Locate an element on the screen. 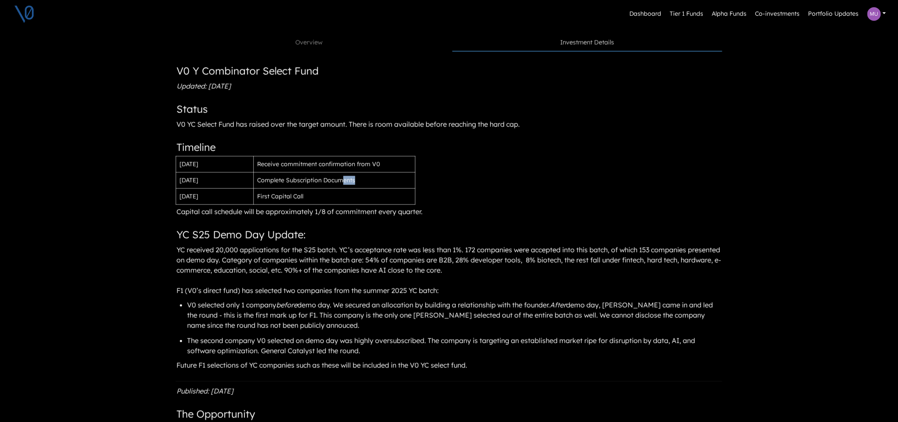 This screenshot has height=422, width=898. img: V0 logo is located at coordinates (24, 14).